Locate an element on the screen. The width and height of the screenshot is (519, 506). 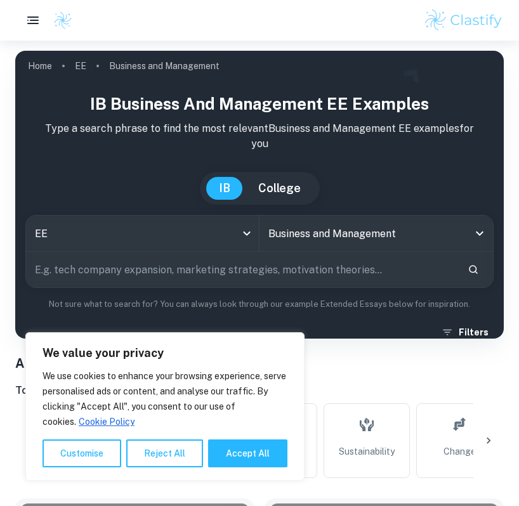
span: Change is located at coordinates (459, 451).